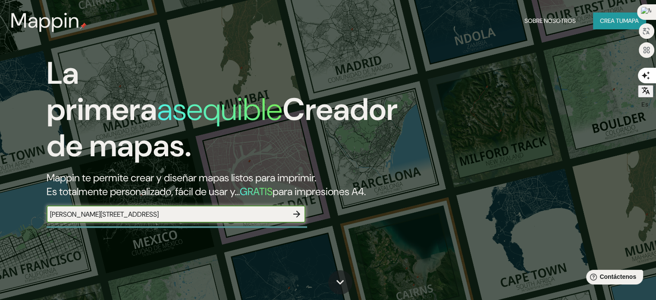  Describe the element at coordinates (256, 191) in the screenshot. I see `font: GRATIS` at that location.